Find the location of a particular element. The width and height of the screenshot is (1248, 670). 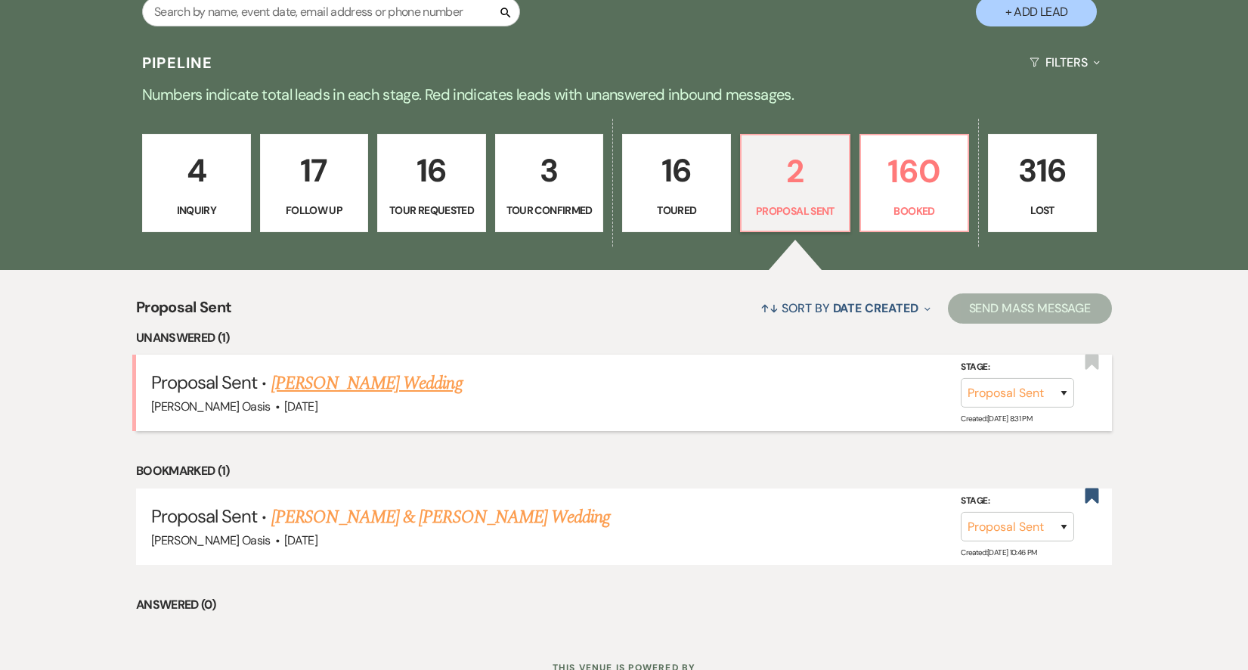

p: Tour Confirmed is located at coordinates (550, 210).